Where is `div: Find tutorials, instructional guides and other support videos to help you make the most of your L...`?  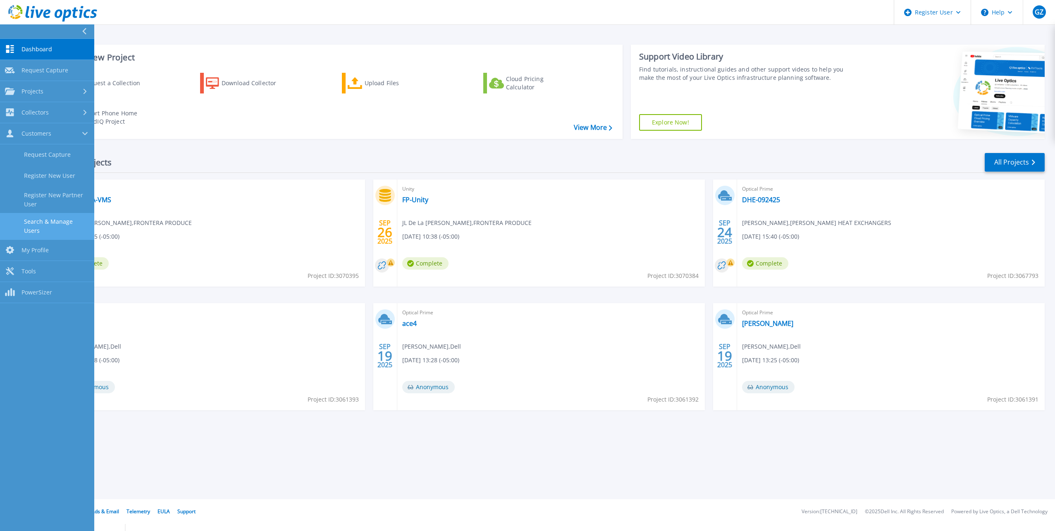
div: Find tutorials, instructional guides and other support videos to help you make the most of your L... is located at coordinates (746, 74).